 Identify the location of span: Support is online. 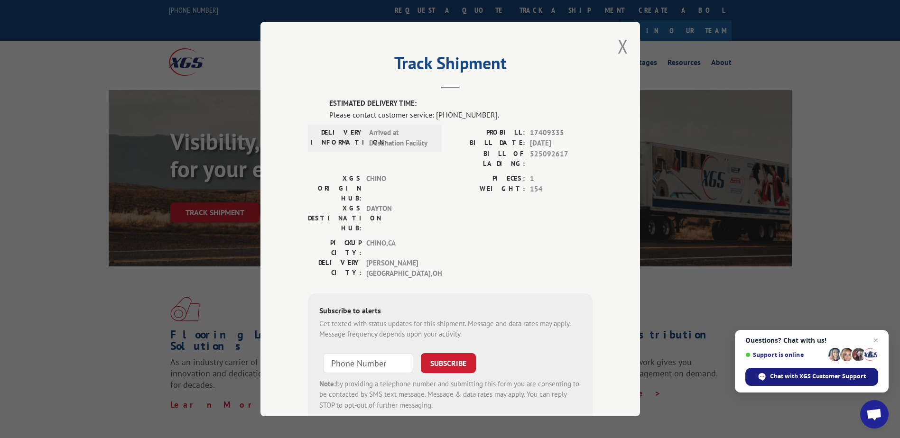
(785, 355).